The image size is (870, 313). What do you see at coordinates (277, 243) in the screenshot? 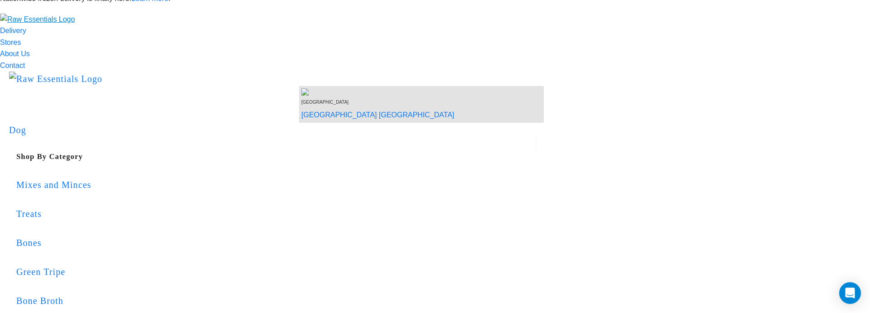
I see `div: Bones` at bounding box center [277, 243].